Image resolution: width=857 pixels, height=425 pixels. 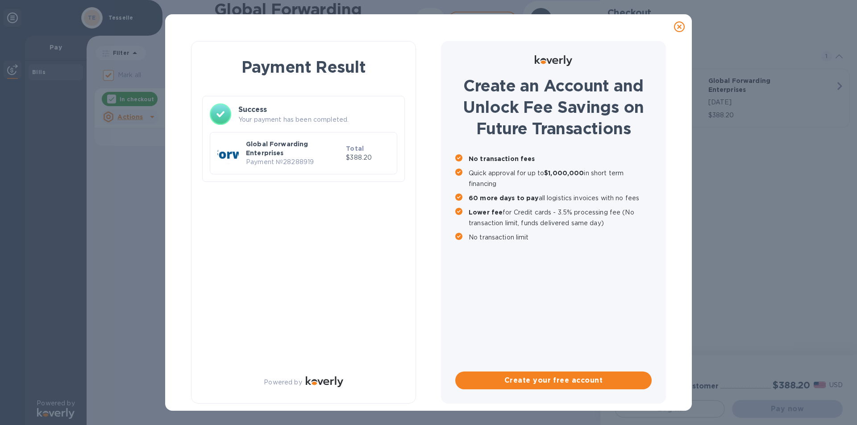 I want to click on h1: Payment Result, so click(x=303, y=67).